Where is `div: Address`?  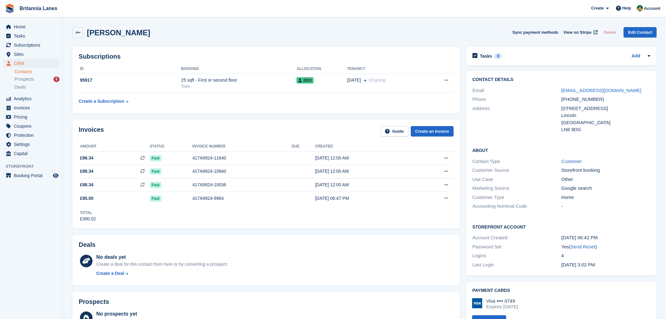 div: Address is located at coordinates (517, 119).